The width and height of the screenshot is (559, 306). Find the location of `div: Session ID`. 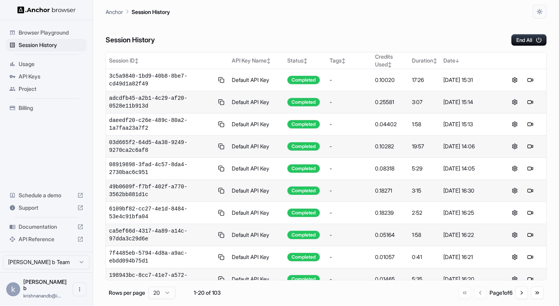

div: Session ID is located at coordinates (167, 61).